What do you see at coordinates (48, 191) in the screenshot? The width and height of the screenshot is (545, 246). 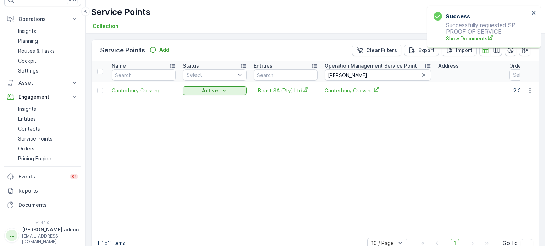 I see `p: Reports` at bounding box center [48, 191].